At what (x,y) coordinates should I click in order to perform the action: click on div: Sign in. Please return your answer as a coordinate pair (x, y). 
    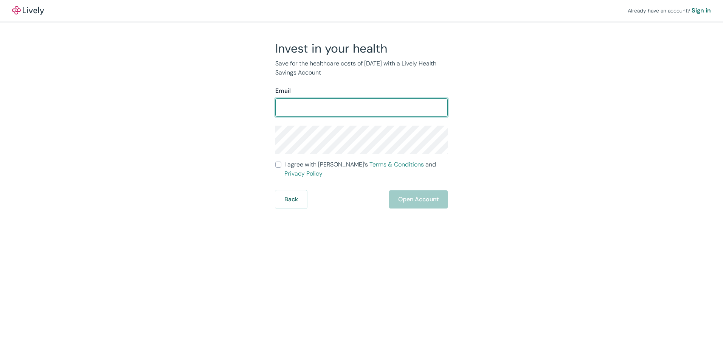
    Looking at the image, I should click on (701, 11).